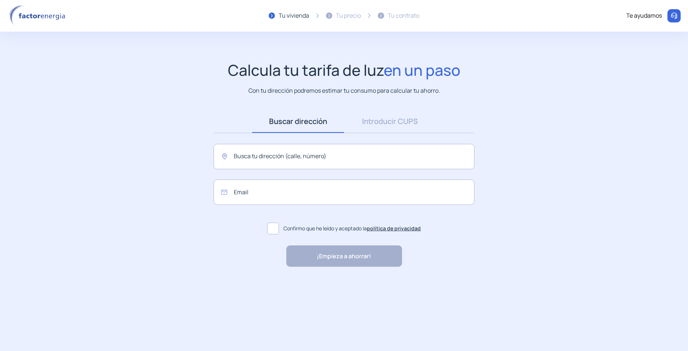 This screenshot has height=351, width=688. I want to click on p: Con tu dirección podremos estimar tu consumo para calcular tu ahorro., so click(344, 90).